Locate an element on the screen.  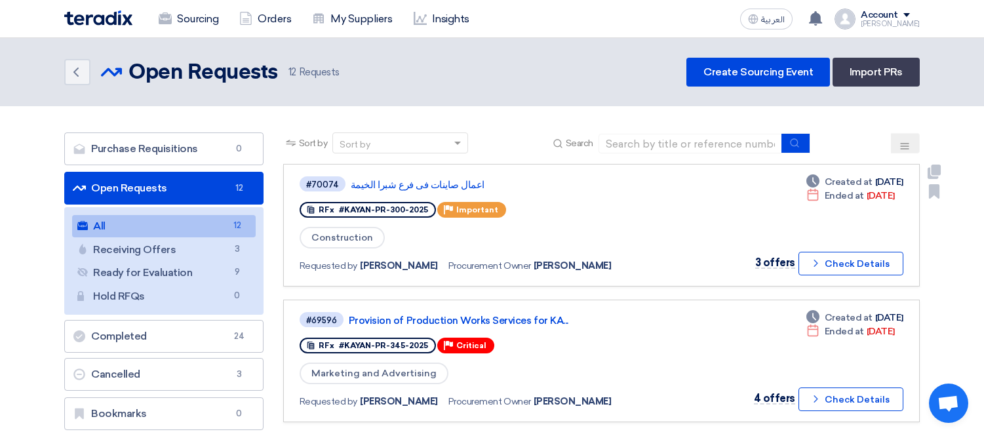
a: Open Requests12 is located at coordinates (164, 188).